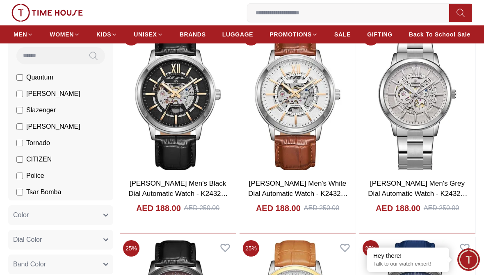 This screenshot has width=484, height=275. What do you see at coordinates (20, 77) in the screenshot?
I see `input: Quantum` at bounding box center [20, 77].